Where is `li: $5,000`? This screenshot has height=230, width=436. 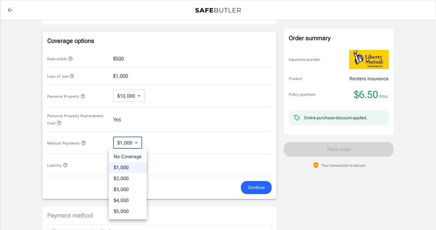 li: $5,000 is located at coordinates (128, 212).